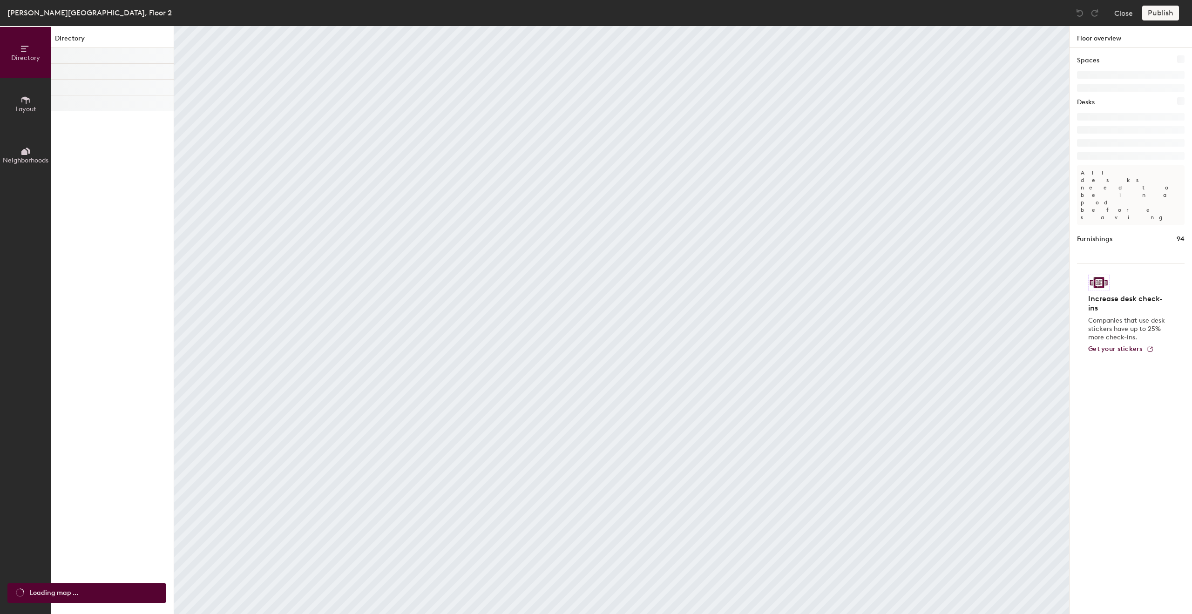 The image size is (1192, 614). Describe the element at coordinates (26, 58) in the screenshot. I see `span: Directory` at that location.